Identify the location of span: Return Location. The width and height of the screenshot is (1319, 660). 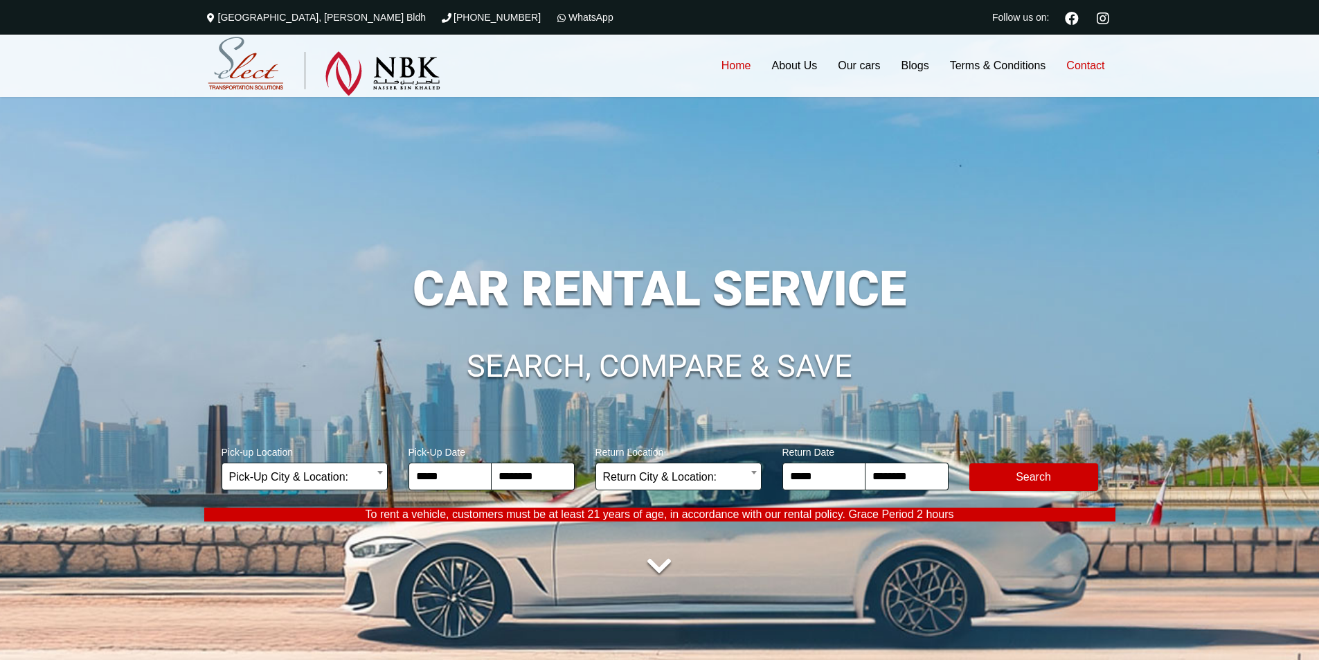
(678, 450).